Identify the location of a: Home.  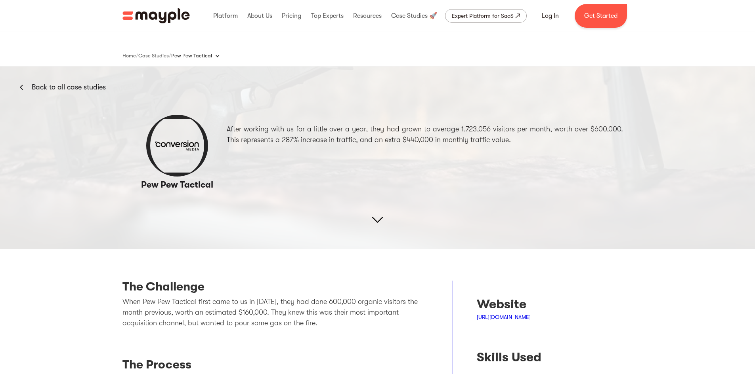
(129, 56).